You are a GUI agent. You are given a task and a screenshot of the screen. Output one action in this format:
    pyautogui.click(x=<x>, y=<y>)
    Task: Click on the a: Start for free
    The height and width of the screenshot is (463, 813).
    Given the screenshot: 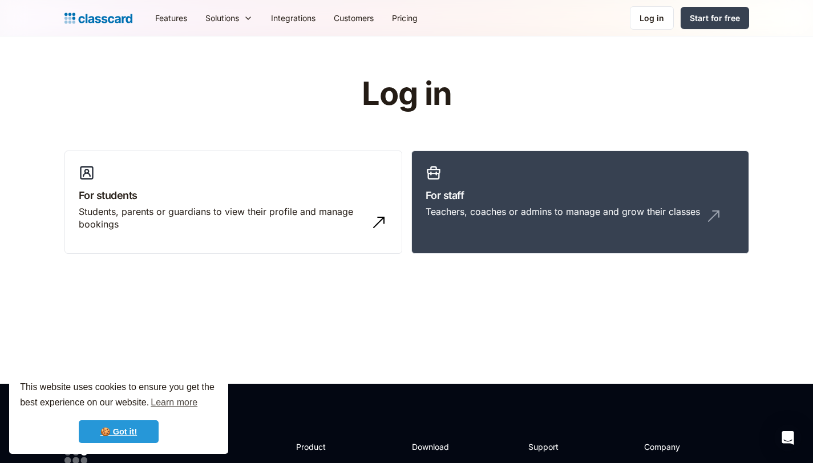 What is the action you would take?
    pyautogui.click(x=715, y=18)
    